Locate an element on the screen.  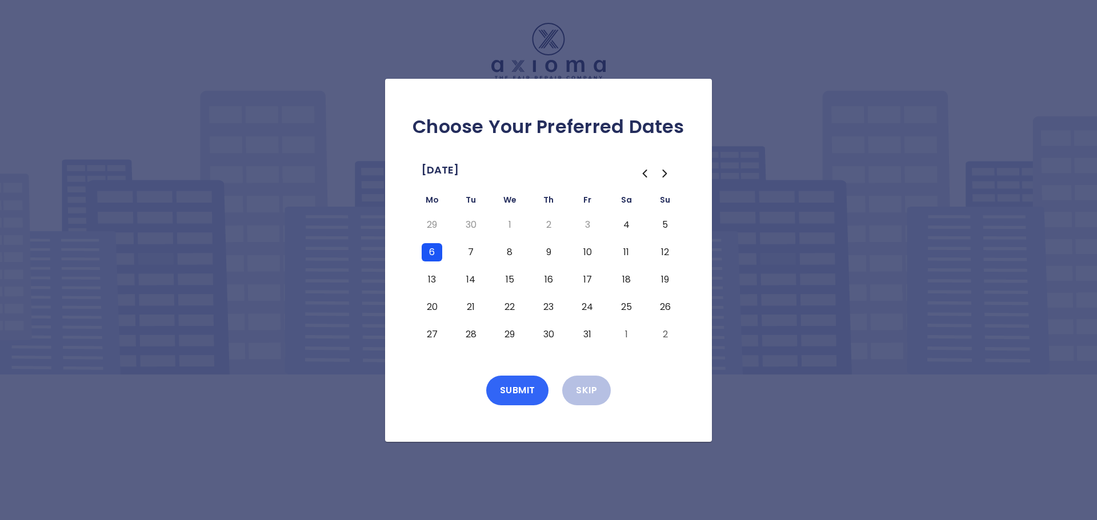
button: Go to the Previous Month is located at coordinates (644, 174).